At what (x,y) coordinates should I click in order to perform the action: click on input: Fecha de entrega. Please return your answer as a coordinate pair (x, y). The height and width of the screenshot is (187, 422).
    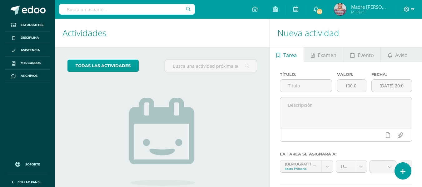
    Looking at the image, I should click on (391, 86).